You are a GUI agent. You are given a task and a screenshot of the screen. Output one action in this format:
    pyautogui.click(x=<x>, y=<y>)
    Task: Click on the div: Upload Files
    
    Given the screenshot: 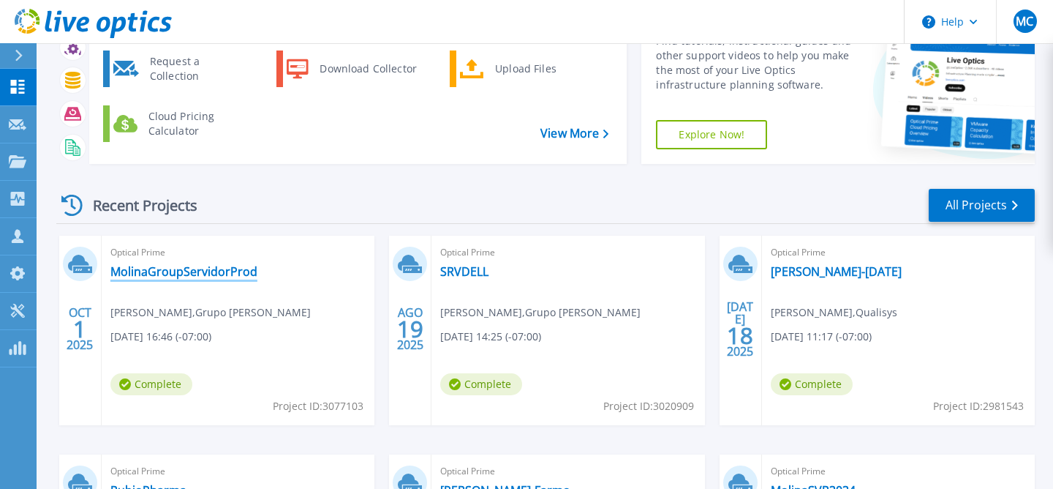 What is the action you would take?
    pyautogui.click(x=542, y=69)
    